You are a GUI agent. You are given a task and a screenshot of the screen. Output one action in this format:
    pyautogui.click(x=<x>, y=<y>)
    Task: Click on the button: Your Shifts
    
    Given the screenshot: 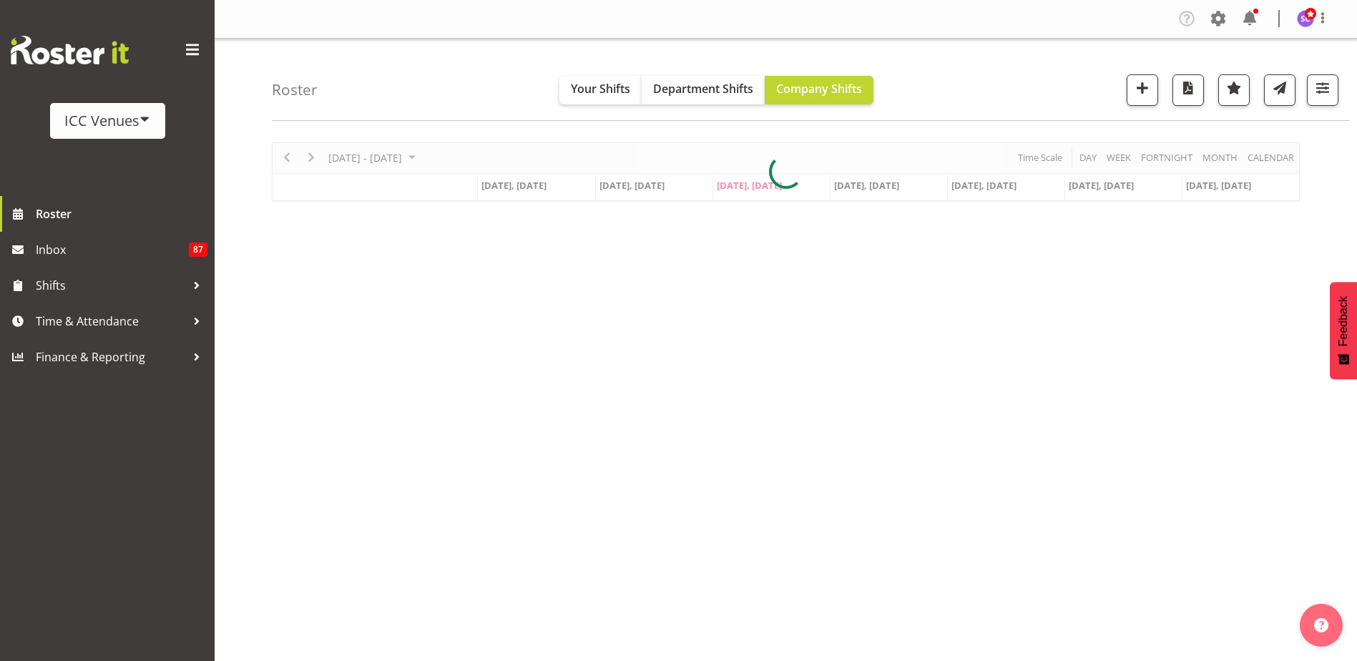 What is the action you would take?
    pyautogui.click(x=600, y=90)
    